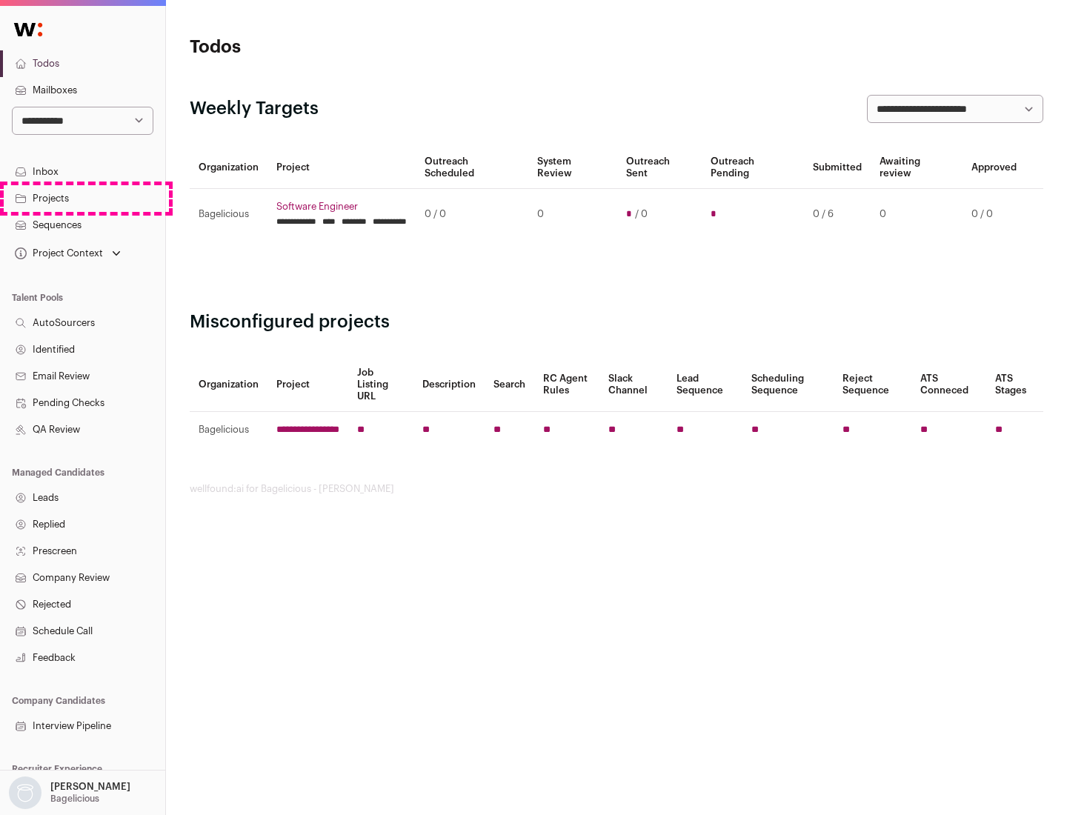 This screenshot has width=1067, height=815. What do you see at coordinates (472, 167) in the screenshot?
I see `th: Outreach Scheduled` at bounding box center [472, 167].